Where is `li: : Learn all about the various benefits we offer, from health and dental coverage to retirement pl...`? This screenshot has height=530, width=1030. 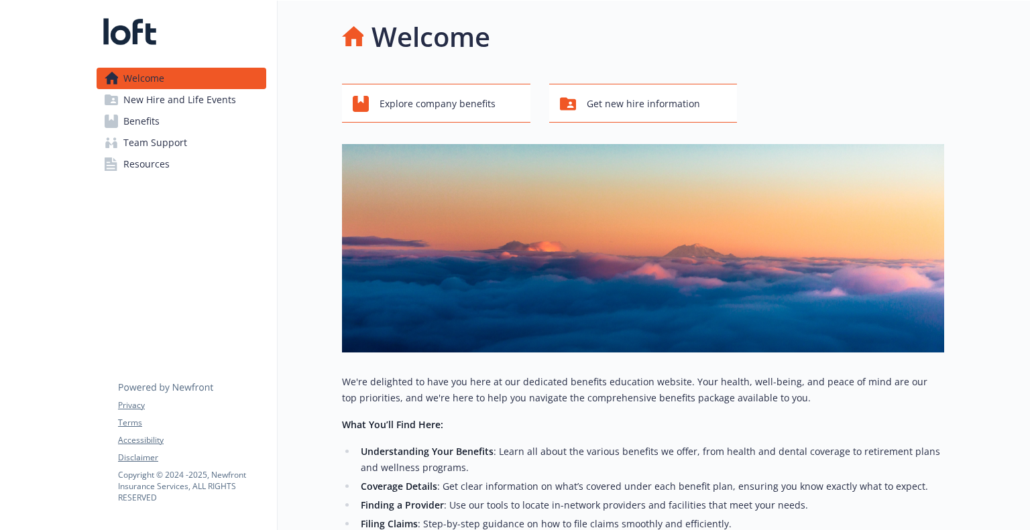
li: : Learn all about the various benefits we offer, from health and dental coverage to retirement pl... is located at coordinates (650, 460).